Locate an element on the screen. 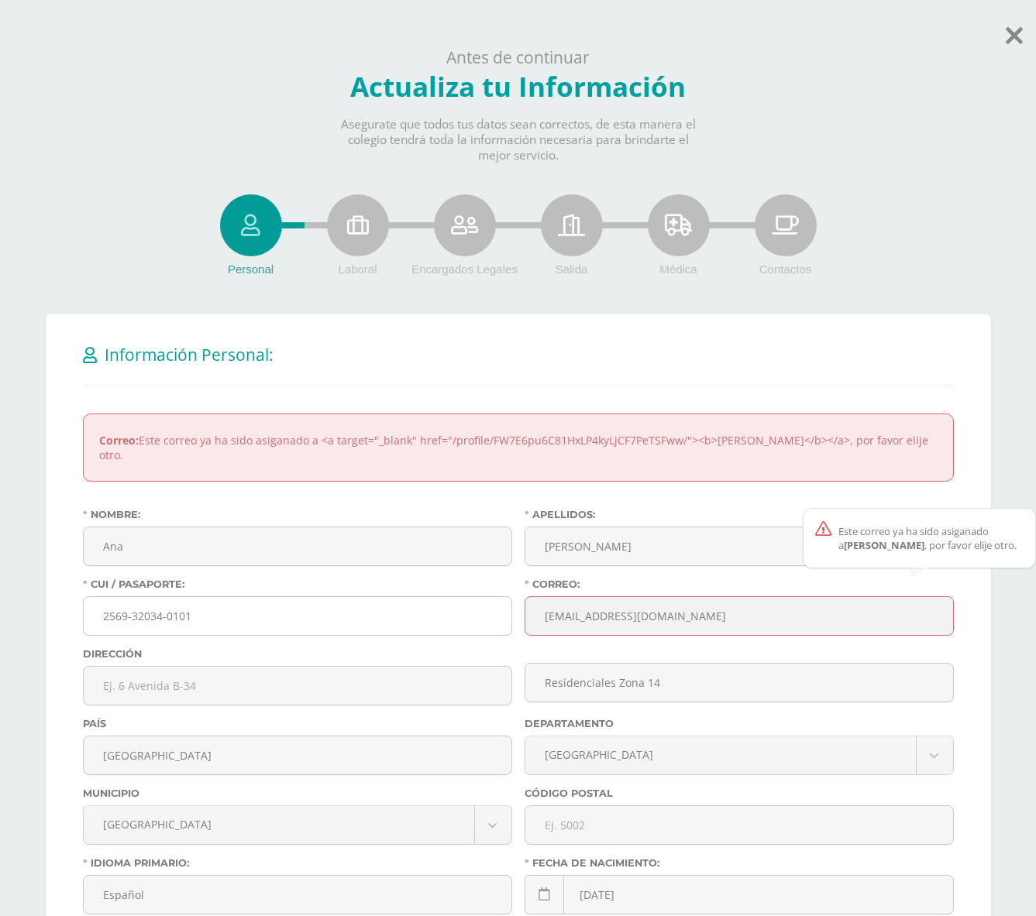  input: Correo is located at coordinates (739, 616).